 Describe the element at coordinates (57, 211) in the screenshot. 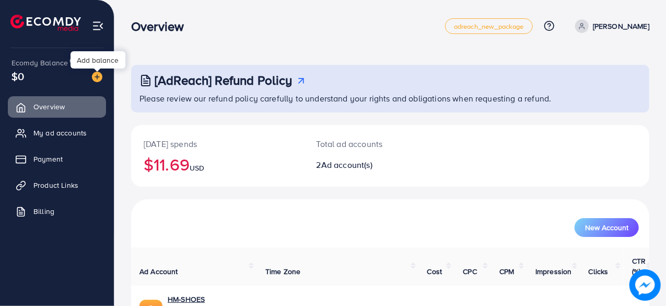

I see `a: Billing` at that location.